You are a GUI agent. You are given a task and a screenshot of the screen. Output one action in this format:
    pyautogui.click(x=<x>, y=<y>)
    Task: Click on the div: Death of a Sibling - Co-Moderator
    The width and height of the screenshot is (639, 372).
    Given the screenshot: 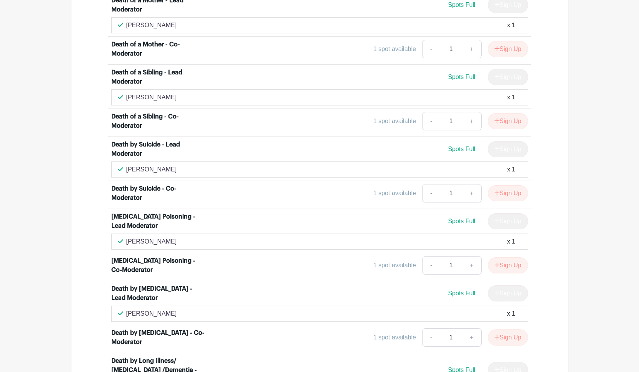 What is the action you would take?
    pyautogui.click(x=159, y=121)
    